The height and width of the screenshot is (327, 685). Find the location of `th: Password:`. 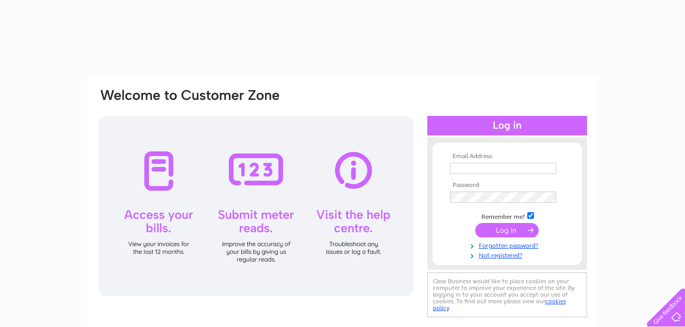

th: Password: is located at coordinates (507, 186).